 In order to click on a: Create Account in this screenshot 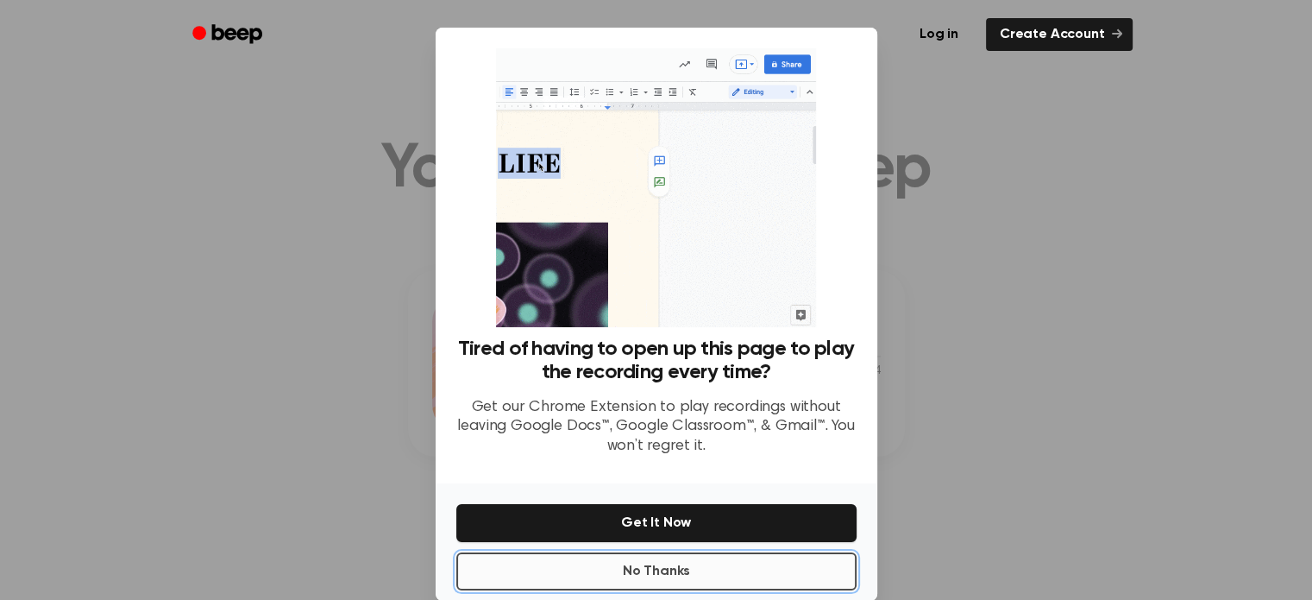, I will do `click(1059, 35)`.